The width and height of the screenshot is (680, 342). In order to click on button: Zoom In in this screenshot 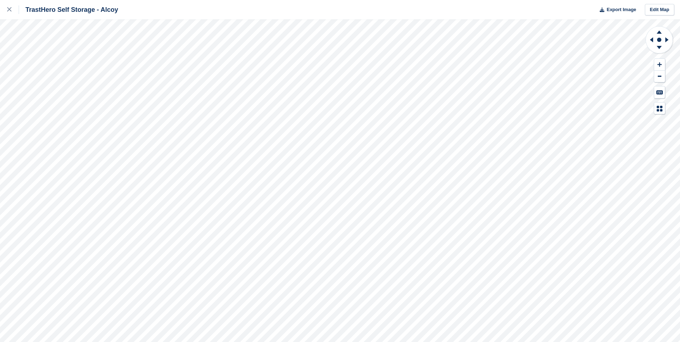, I will do `click(660, 65)`.